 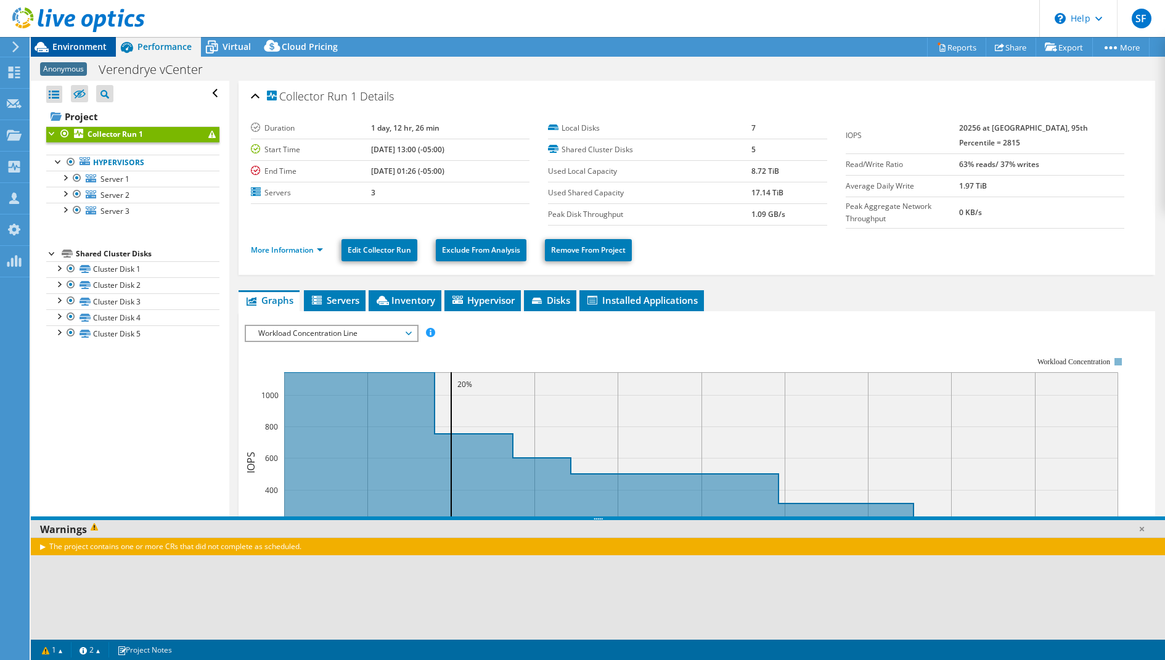 What do you see at coordinates (165, 46) in the screenshot?
I see `span: Performance` at bounding box center [165, 46].